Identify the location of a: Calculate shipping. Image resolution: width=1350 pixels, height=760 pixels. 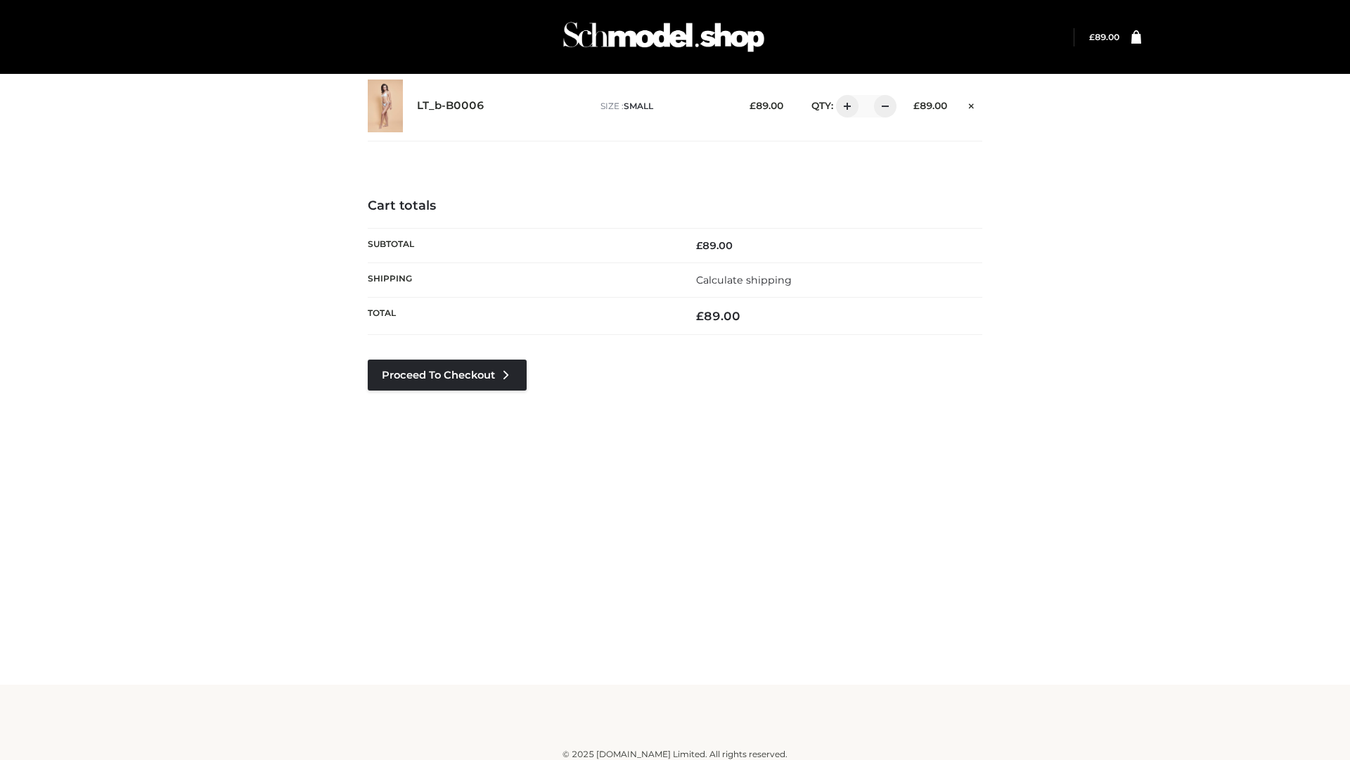
(744, 280).